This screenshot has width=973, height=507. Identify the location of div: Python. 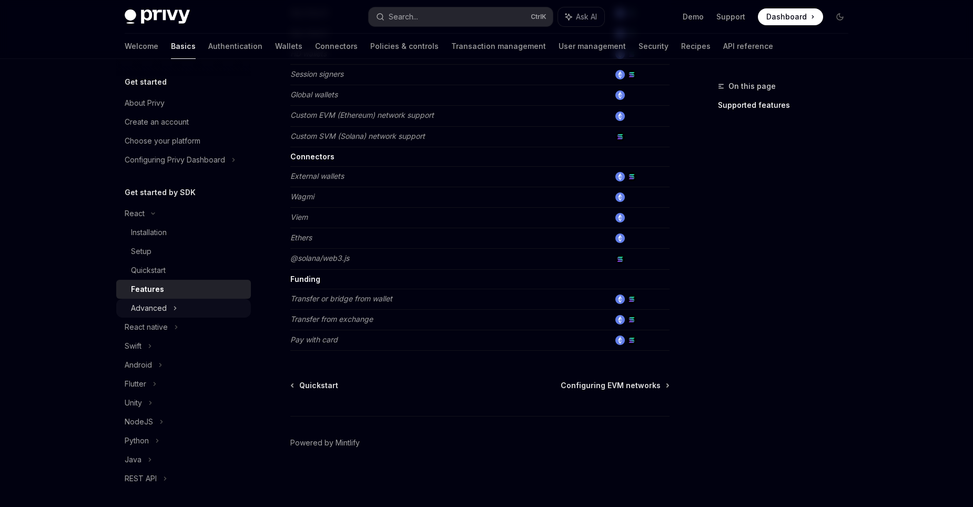
(137, 441).